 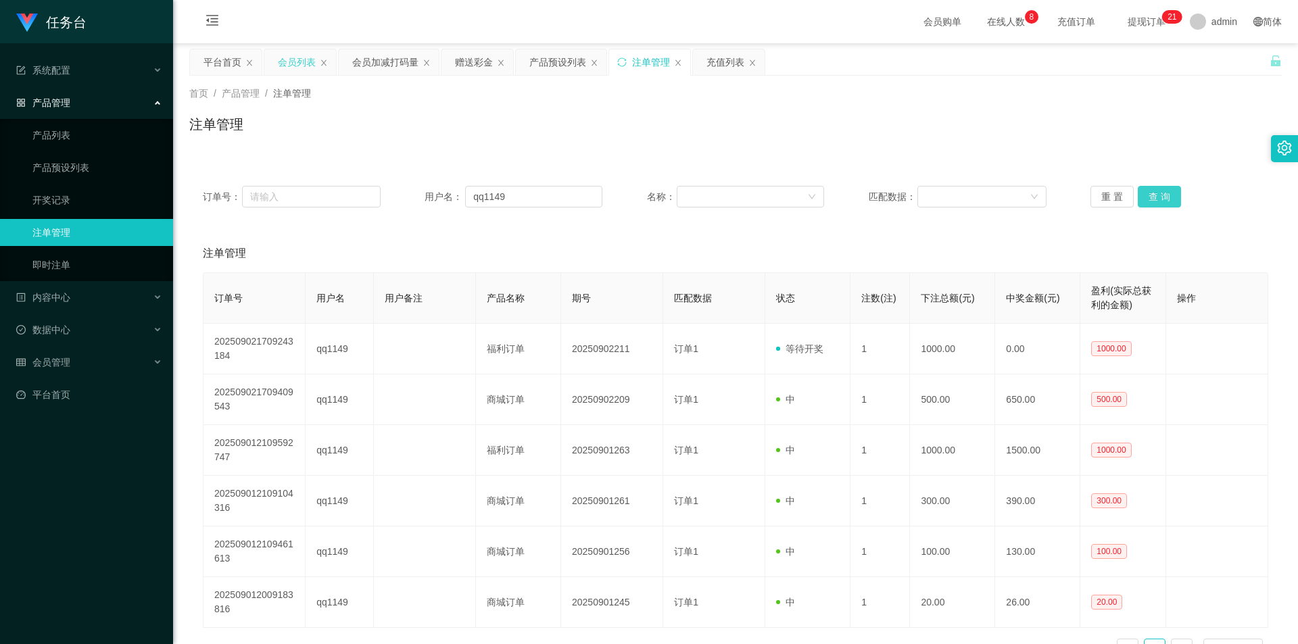 What do you see at coordinates (43, 362) in the screenshot?
I see `span: 会员管理` at bounding box center [43, 362].